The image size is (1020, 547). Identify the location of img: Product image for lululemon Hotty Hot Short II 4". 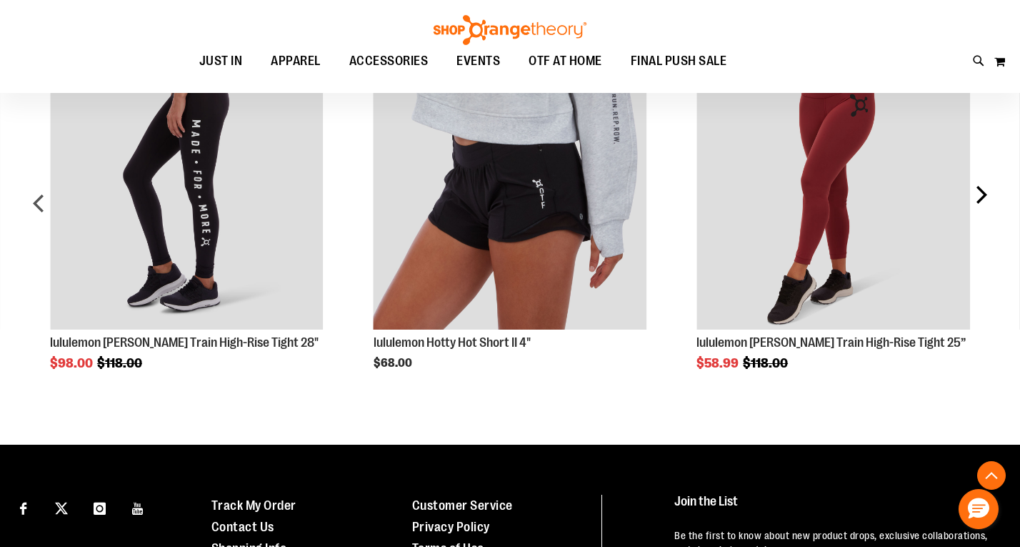
(510, 192).